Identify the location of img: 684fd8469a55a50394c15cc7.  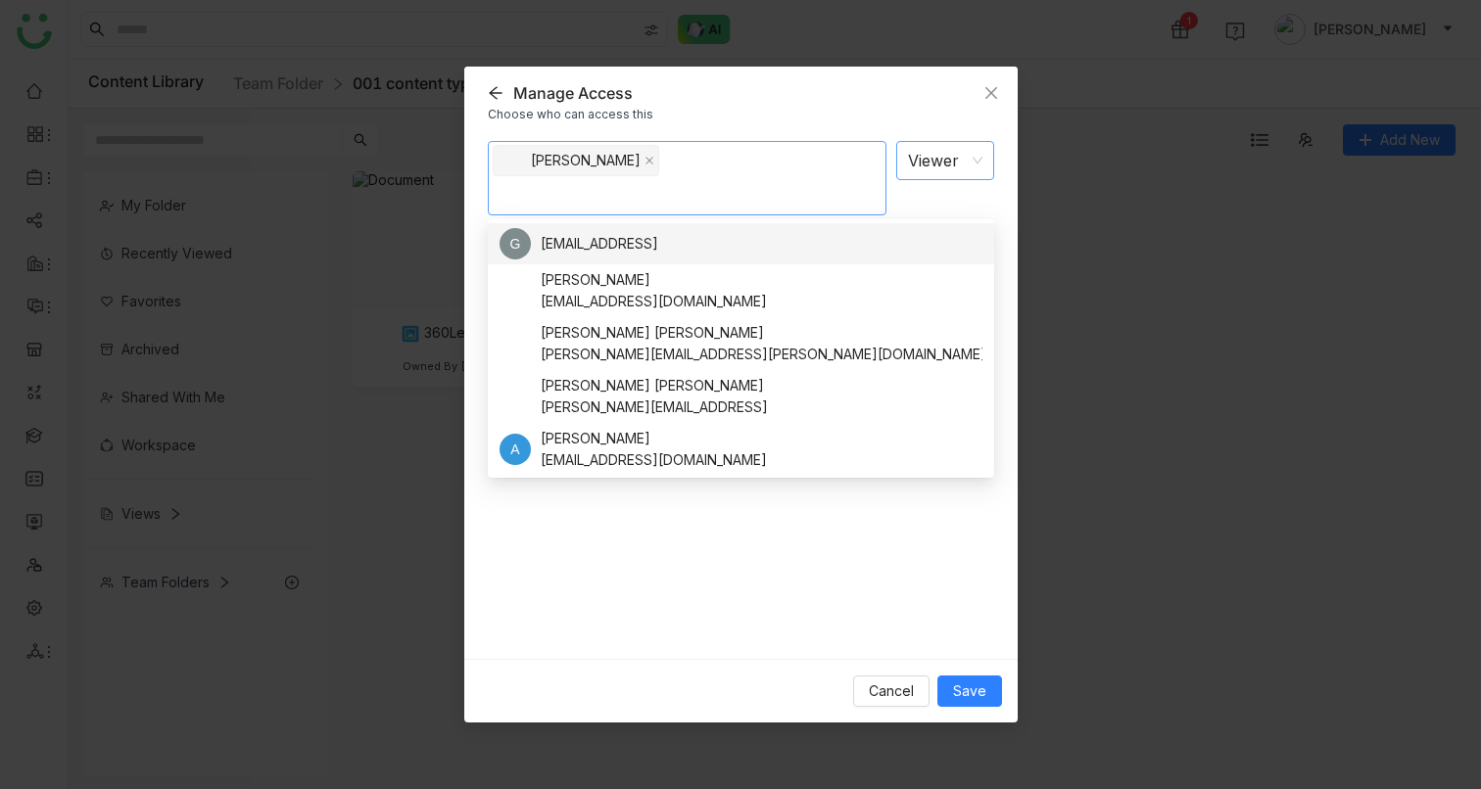
(515, 291).